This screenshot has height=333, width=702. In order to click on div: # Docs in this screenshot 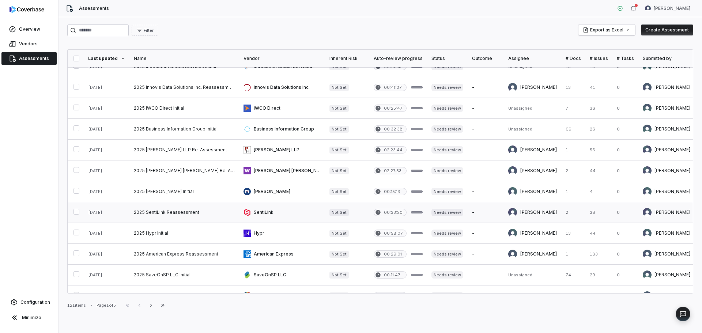, I will do `click(574, 59)`.